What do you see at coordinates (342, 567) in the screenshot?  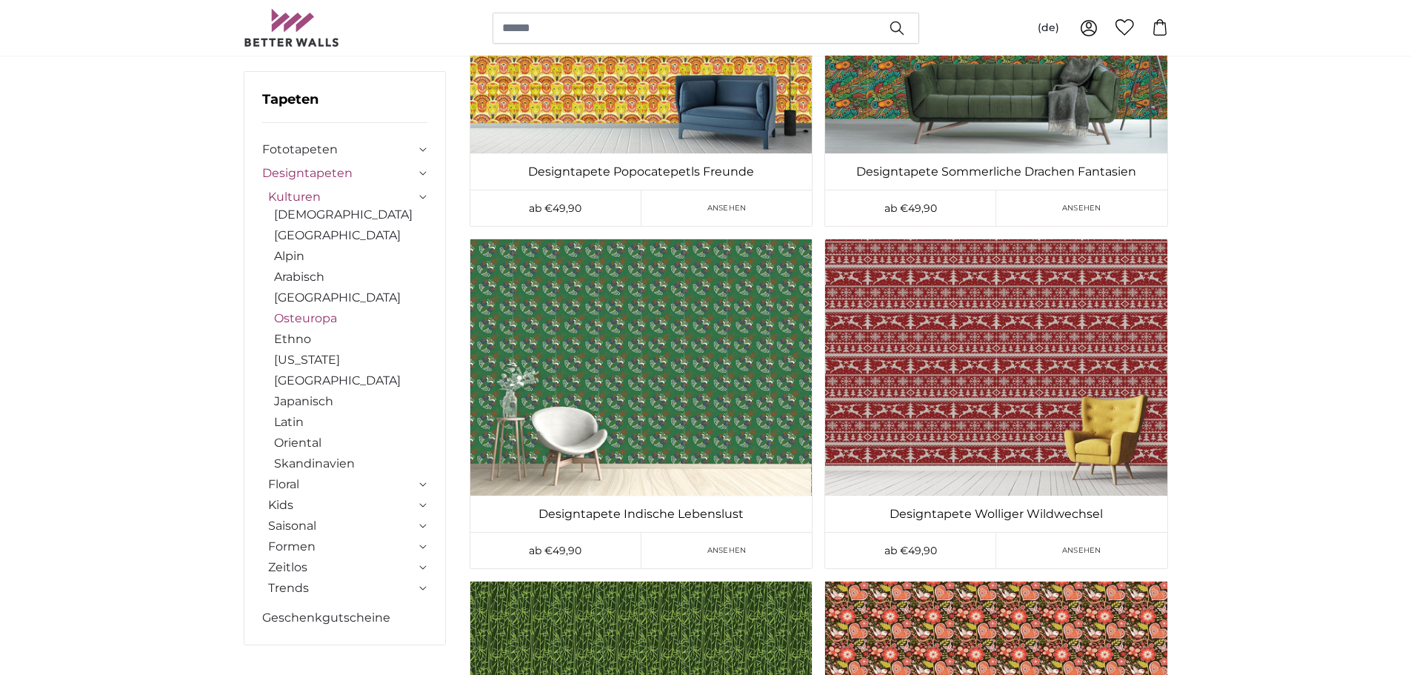 I see `a: Zeitlos` at bounding box center [342, 567].